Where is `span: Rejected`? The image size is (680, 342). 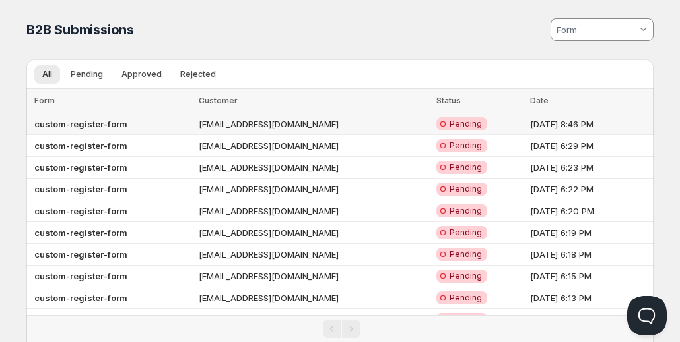
span: Rejected is located at coordinates (198, 75).